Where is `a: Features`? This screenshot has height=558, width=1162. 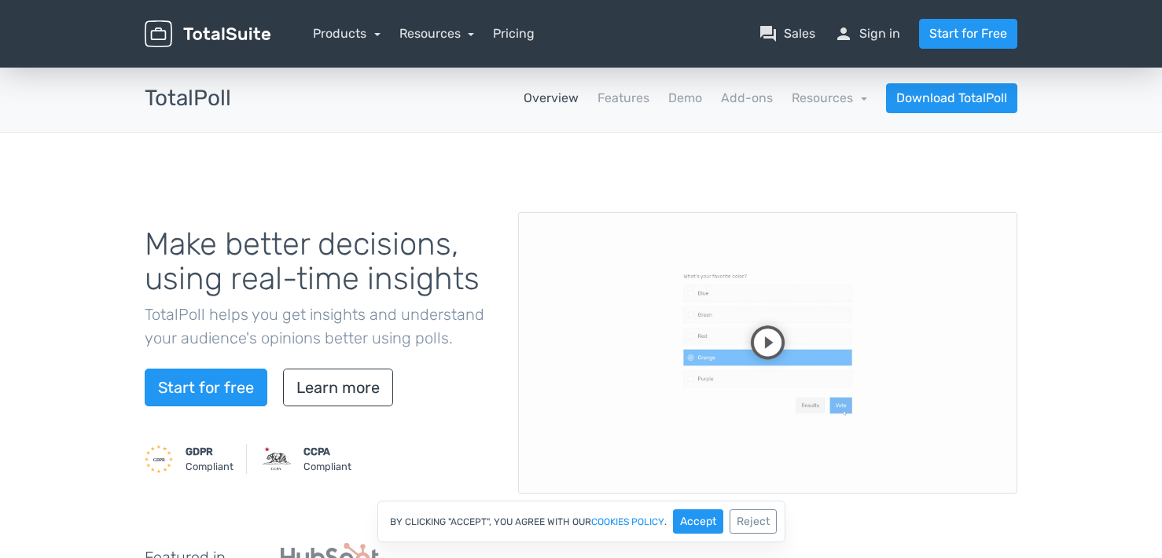
a: Features is located at coordinates (623, 98).